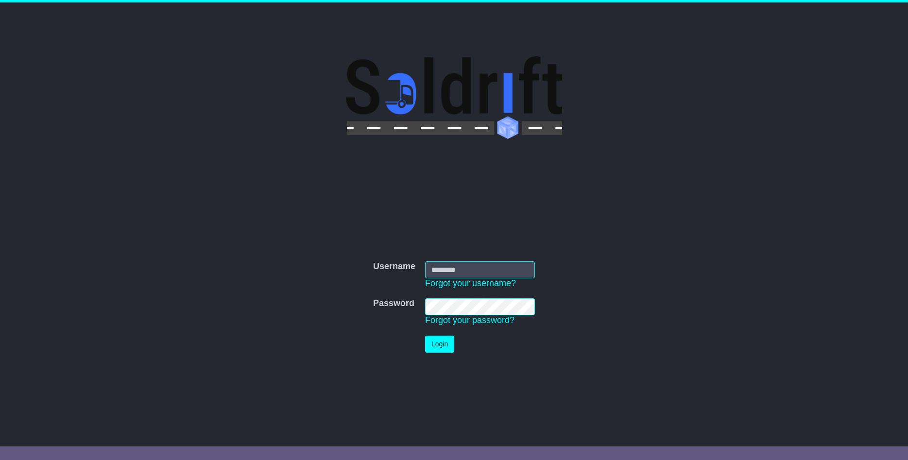 This screenshot has width=908, height=460. I want to click on button: Login, so click(440, 344).